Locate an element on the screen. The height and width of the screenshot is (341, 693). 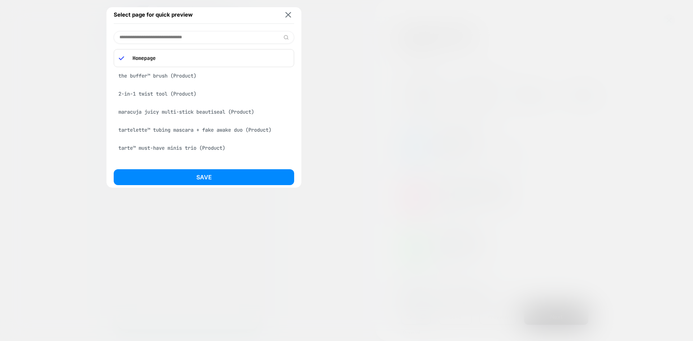
div: the buffer™ brush (Product) is located at coordinates (204, 76).